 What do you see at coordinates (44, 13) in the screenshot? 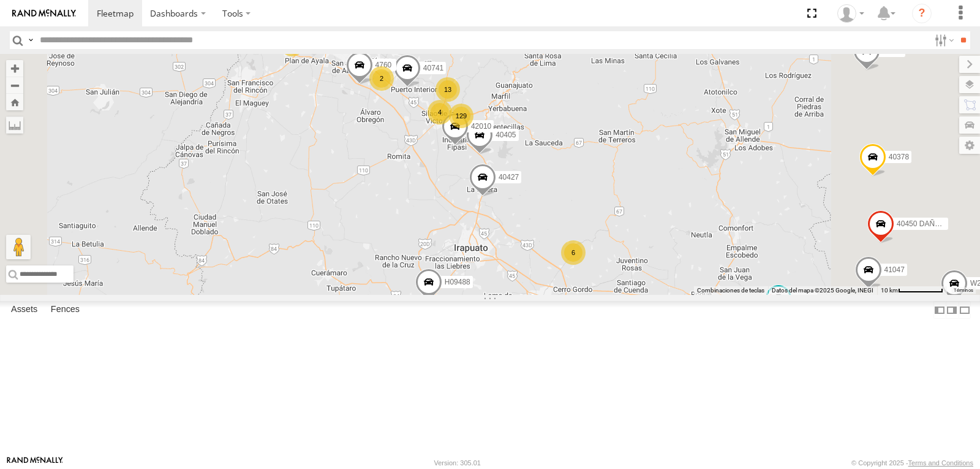
I see `img: rand-logo.svg` at bounding box center [44, 13].